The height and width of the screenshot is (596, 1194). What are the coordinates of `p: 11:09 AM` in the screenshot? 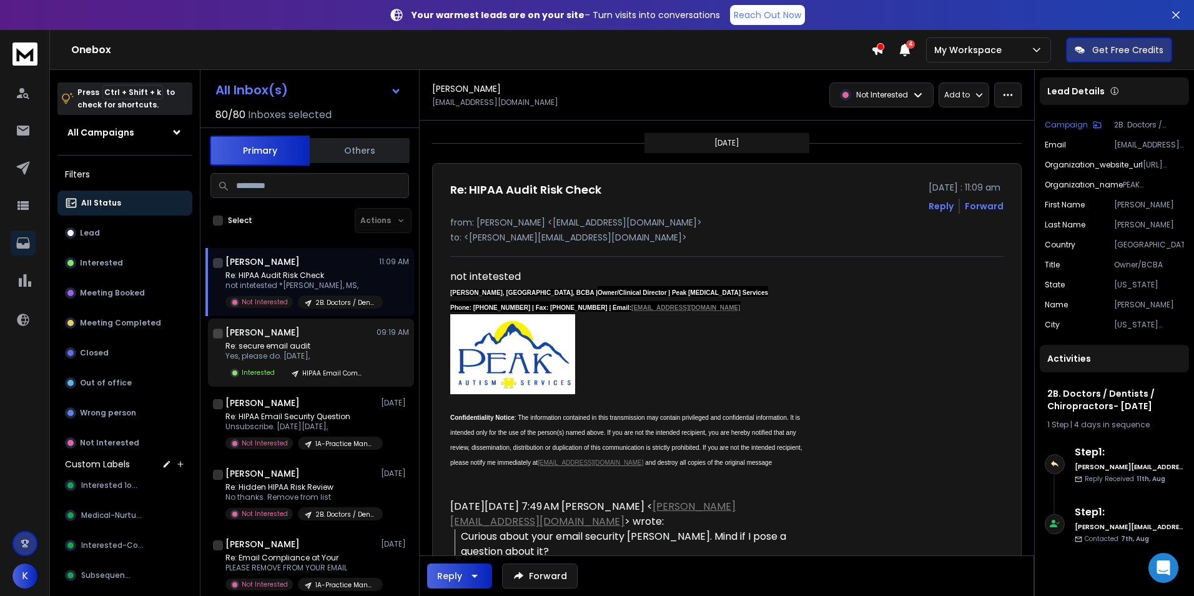 It's located at (394, 262).